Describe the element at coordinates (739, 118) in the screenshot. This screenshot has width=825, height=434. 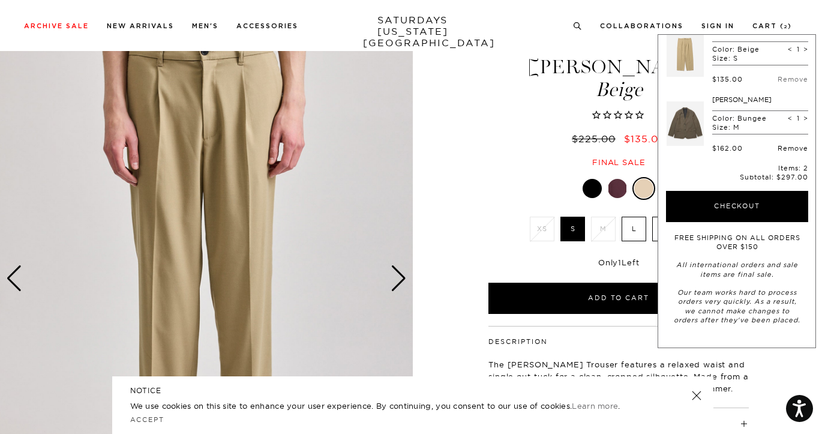
I see `p: Color: Bungee` at that location.